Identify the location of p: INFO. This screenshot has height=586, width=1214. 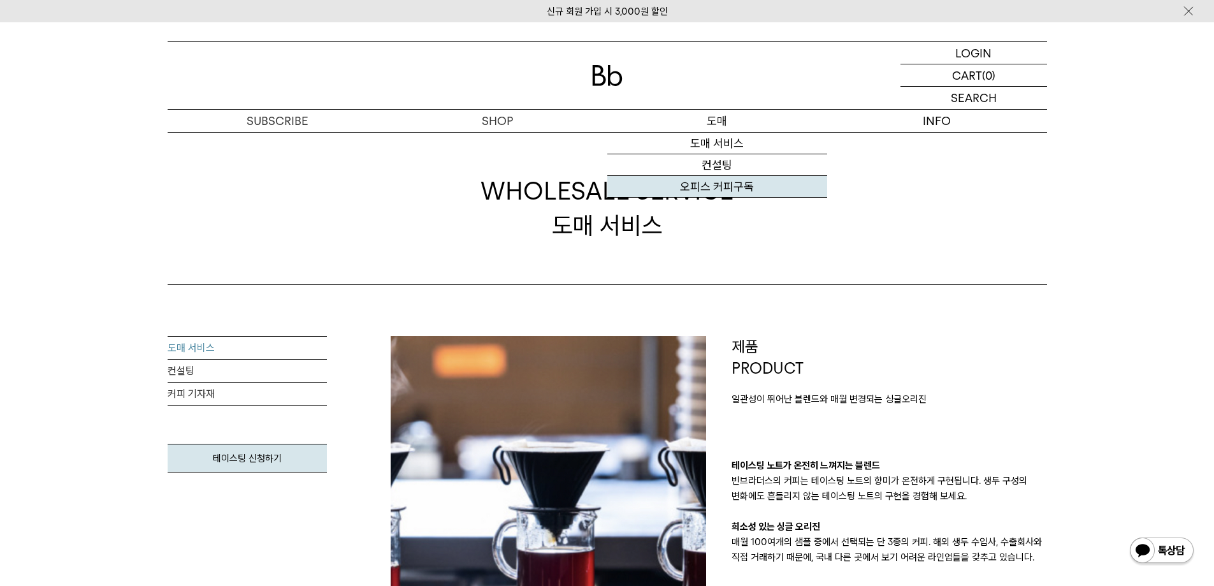
(937, 120).